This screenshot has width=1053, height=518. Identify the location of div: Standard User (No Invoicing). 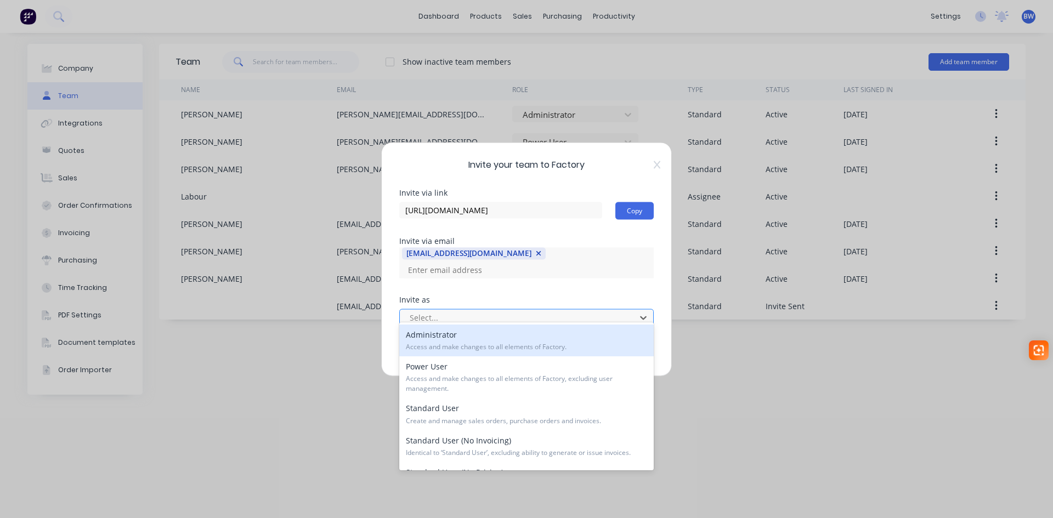
(527, 447).